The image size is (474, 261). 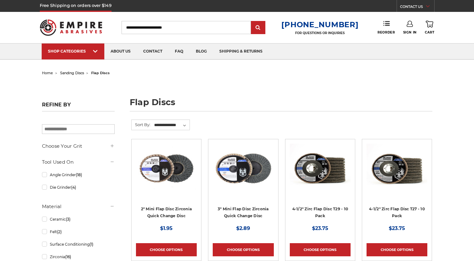 I want to click on a: contact, so click(x=153, y=51).